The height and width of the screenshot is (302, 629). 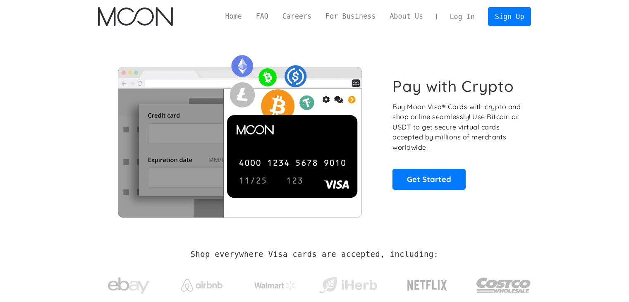 What do you see at coordinates (275, 285) in the screenshot?
I see `img: Walmart` at bounding box center [275, 285].